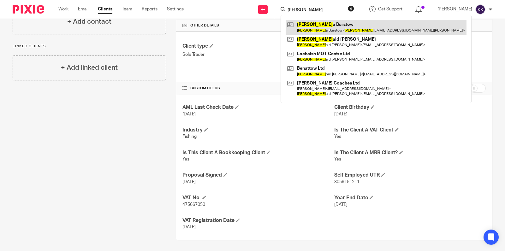  What do you see at coordinates (390, 9) in the screenshot?
I see `span: Get Support` at bounding box center [390, 9].